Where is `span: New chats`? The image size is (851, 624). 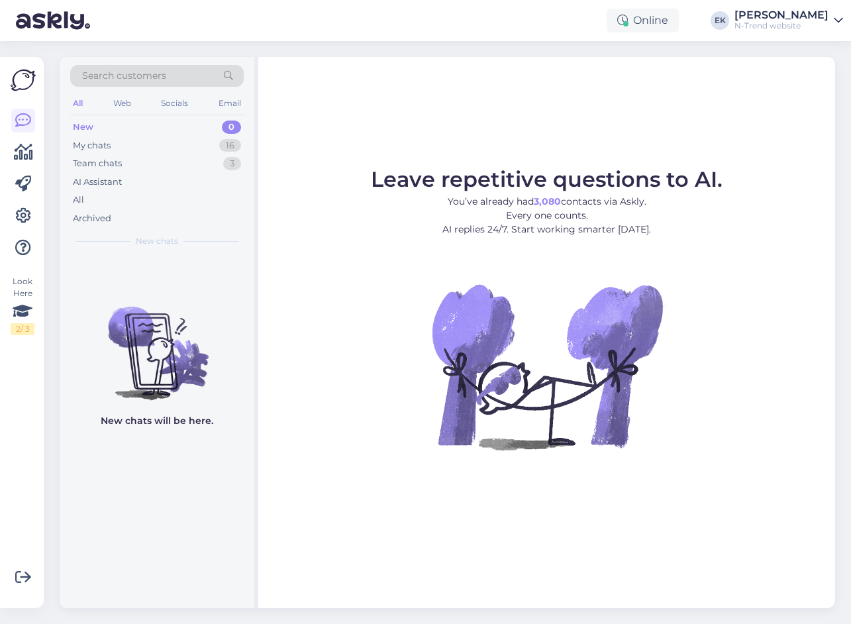 span: New chats is located at coordinates (157, 241).